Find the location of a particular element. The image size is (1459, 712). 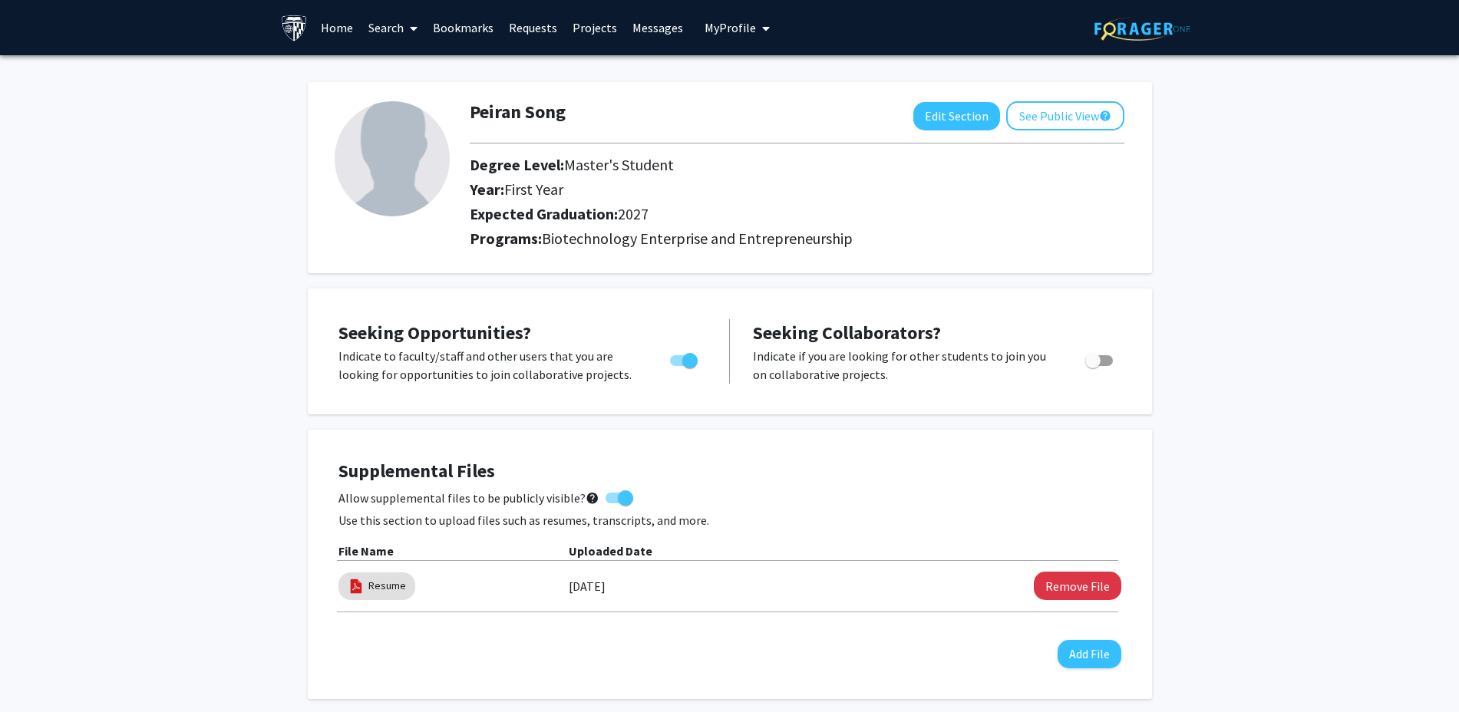

button: Edit Section is located at coordinates (956, 116).